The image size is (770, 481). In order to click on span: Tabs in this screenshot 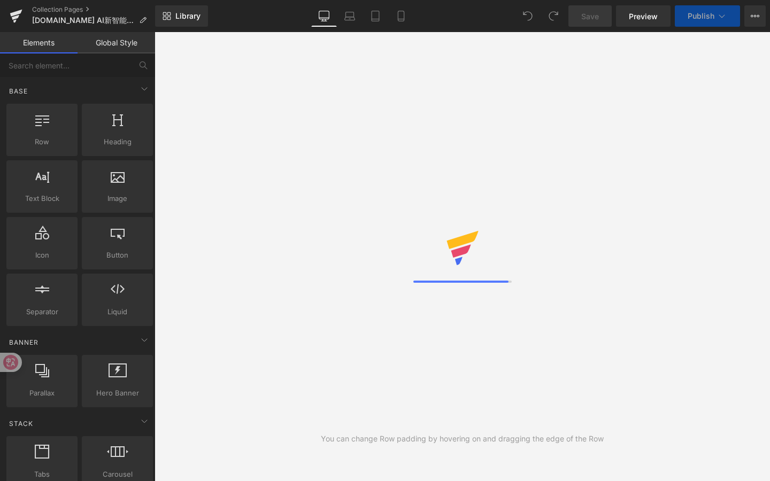, I will do `click(42, 474)`.